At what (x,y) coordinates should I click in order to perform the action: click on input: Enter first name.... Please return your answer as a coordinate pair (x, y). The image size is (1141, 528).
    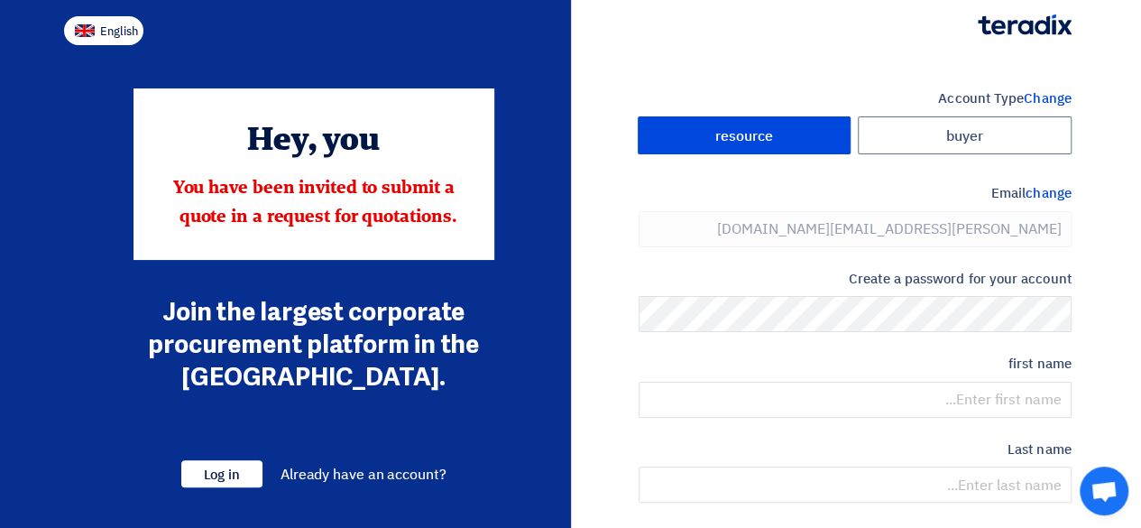
    Looking at the image, I should click on (855, 399).